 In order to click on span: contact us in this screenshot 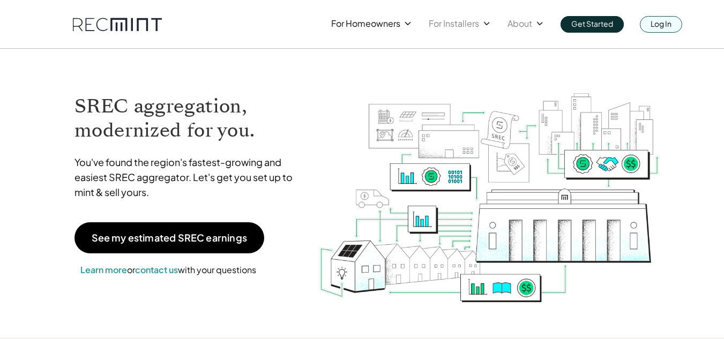, I will do `click(156, 269)`.